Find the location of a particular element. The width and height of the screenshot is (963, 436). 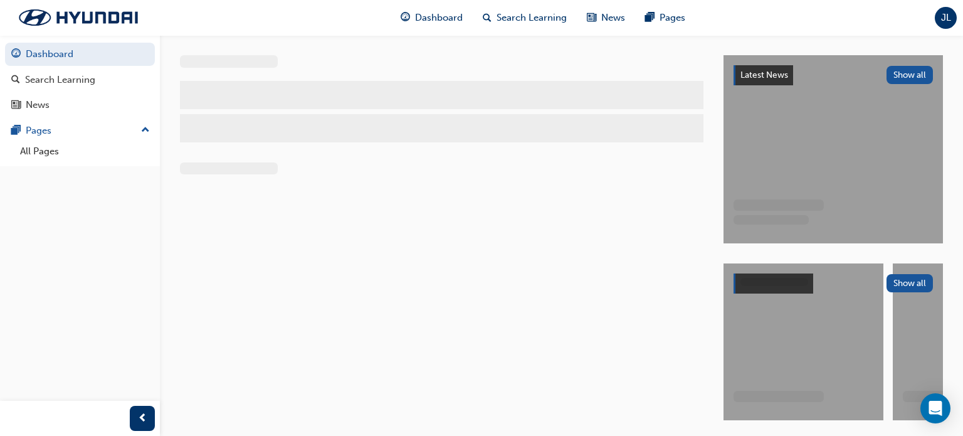

div: Search Learning is located at coordinates (60, 80).